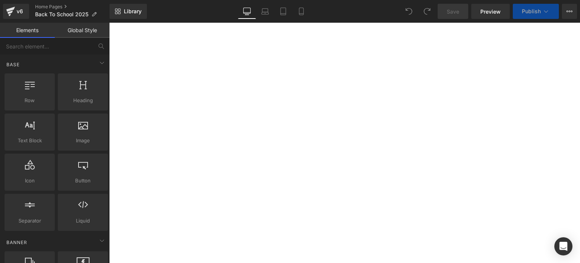  Describe the element at coordinates (247, 11) in the screenshot. I see `a: Desktop` at that location.